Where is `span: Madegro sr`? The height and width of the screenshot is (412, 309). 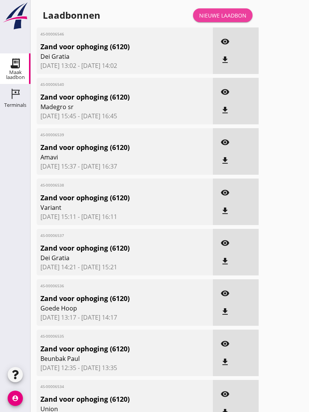
span: Madegro sr is located at coordinates (111, 107).